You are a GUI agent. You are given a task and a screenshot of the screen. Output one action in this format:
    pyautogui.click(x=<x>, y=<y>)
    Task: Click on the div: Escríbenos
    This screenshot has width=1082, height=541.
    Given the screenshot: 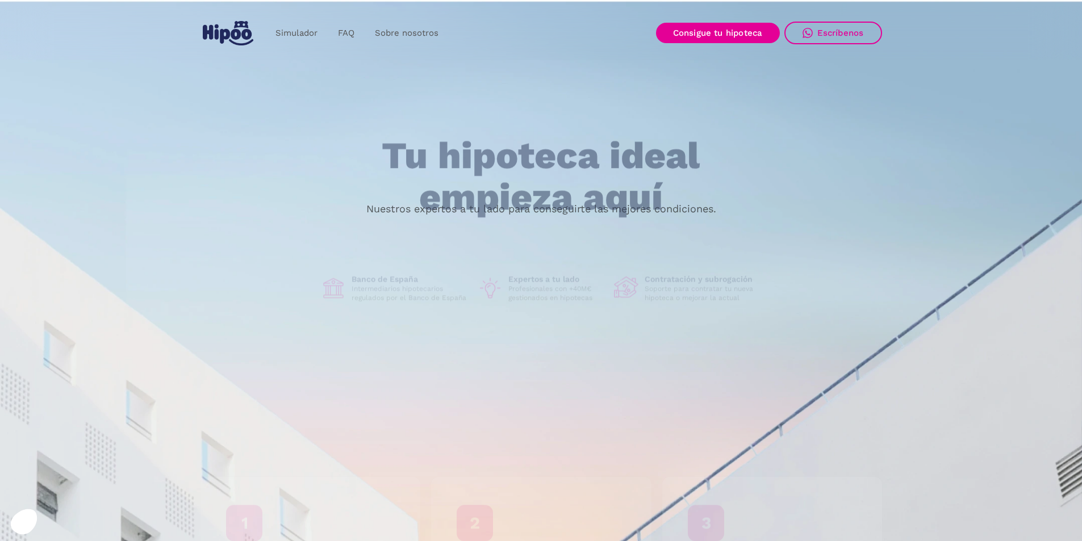 What is the action you would take?
    pyautogui.click(x=840, y=33)
    